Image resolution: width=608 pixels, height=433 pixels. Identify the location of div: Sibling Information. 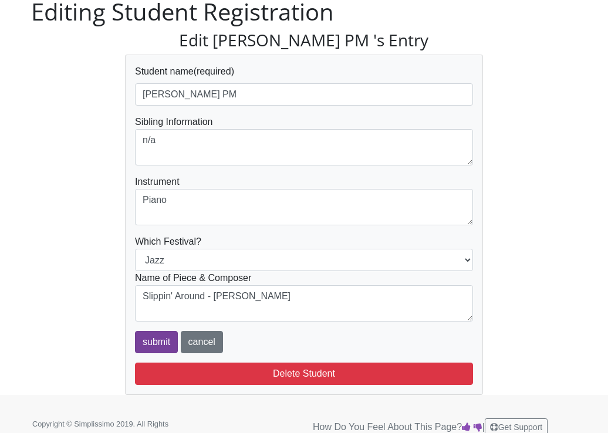
(304, 140).